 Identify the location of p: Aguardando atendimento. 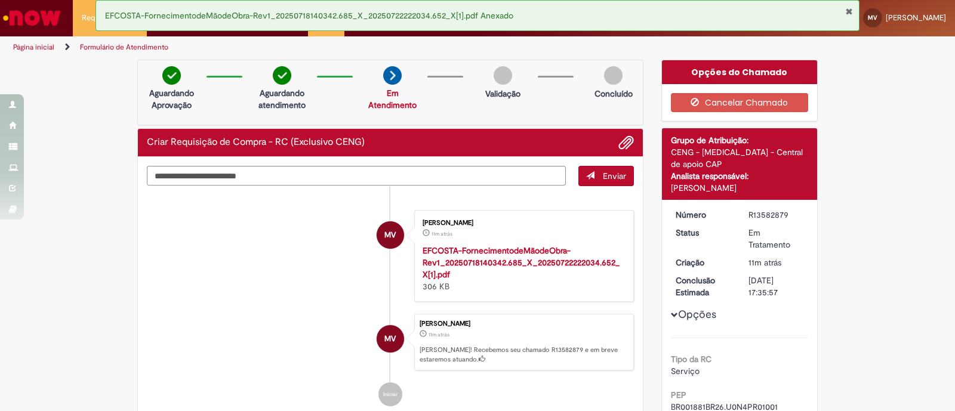
(282, 99).